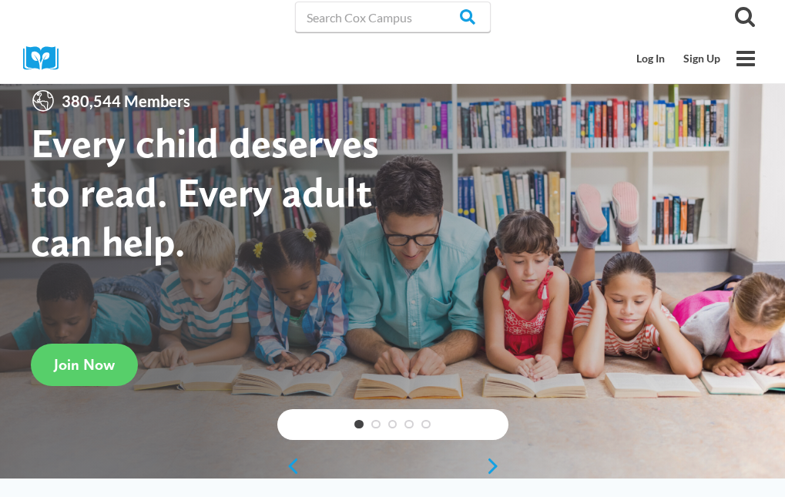 Image resolution: width=785 pixels, height=497 pixels. What do you see at coordinates (205, 191) in the screenshot?
I see `strong: Every child deserves to read. Every adult can help.` at bounding box center [205, 191].